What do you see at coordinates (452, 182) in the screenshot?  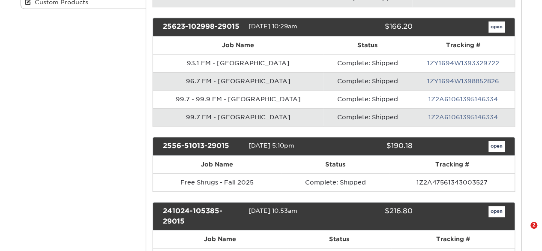 I see `td: 1Z2A47561343003527` at bounding box center [452, 182].